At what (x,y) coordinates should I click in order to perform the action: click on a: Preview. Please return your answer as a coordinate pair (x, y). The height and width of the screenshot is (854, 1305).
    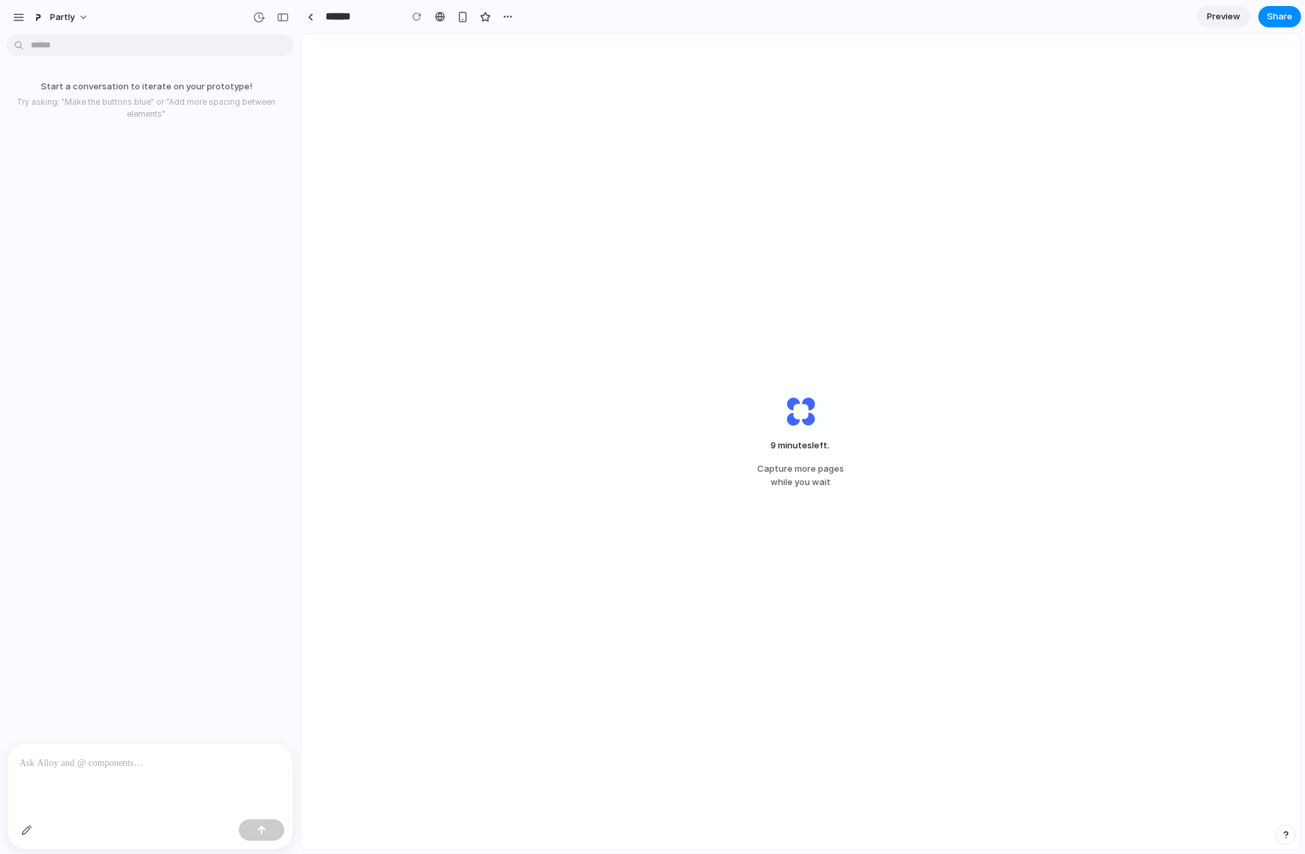
    Looking at the image, I should click on (1224, 17).